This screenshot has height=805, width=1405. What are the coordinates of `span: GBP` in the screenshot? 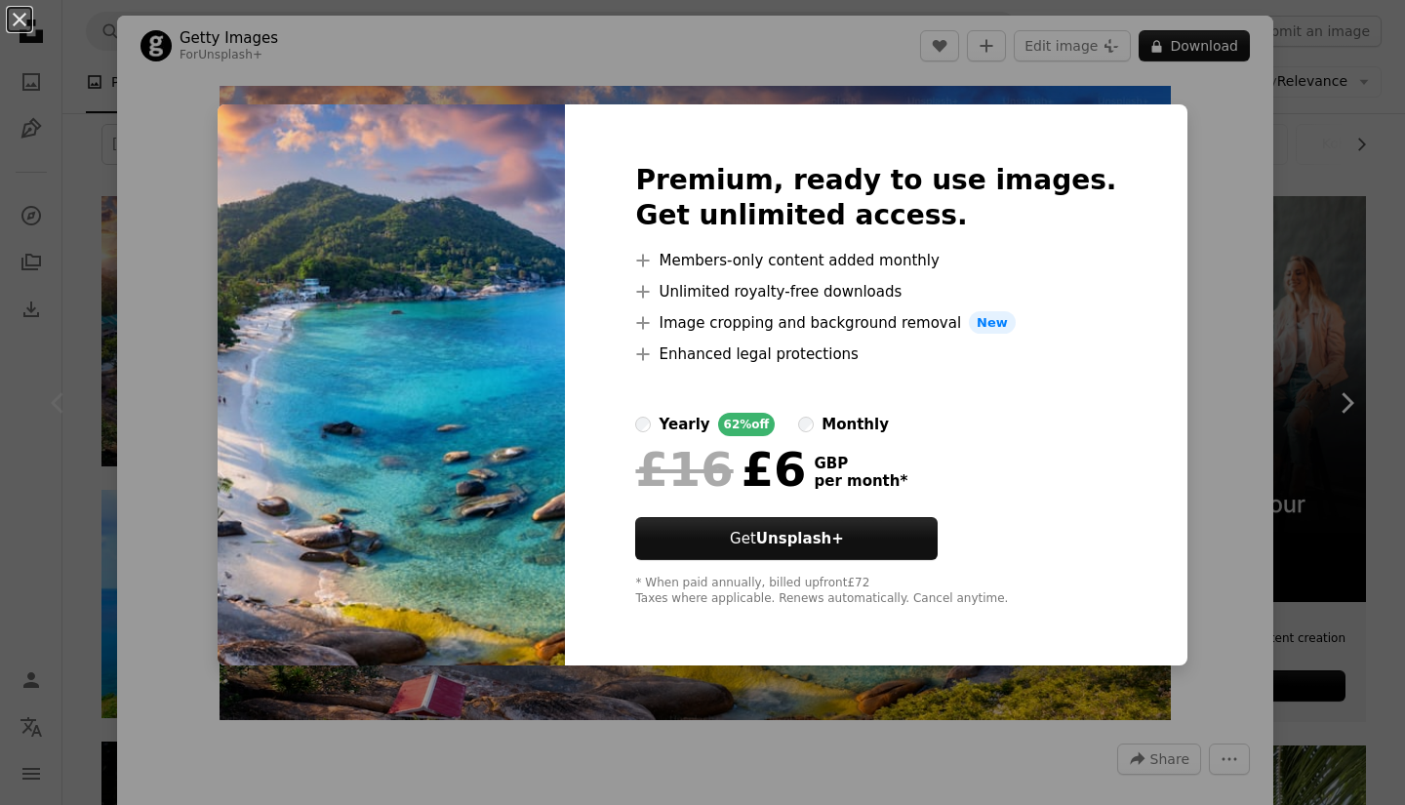 It's located at (861, 463).